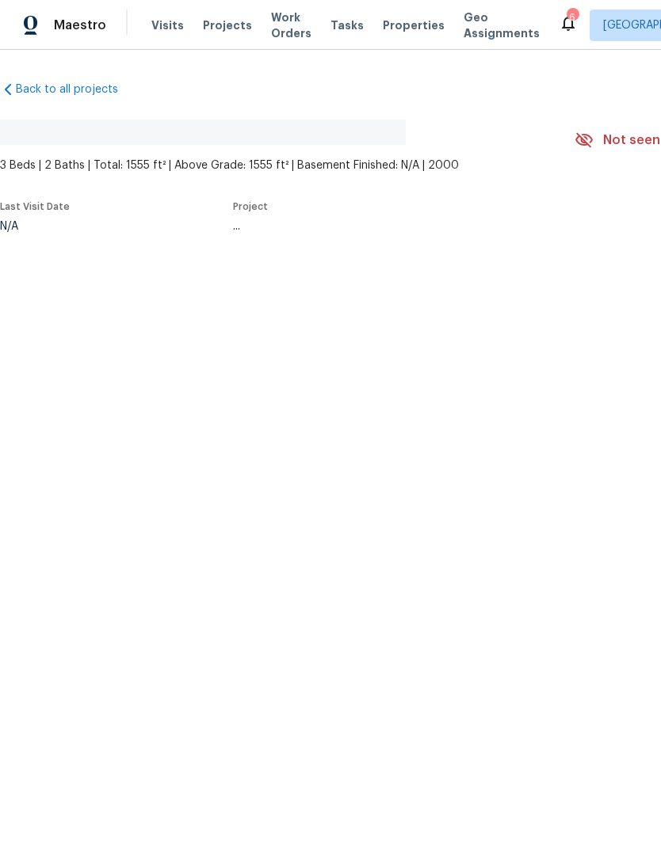 The width and height of the screenshot is (661, 844). I want to click on span: Tasks, so click(347, 25).